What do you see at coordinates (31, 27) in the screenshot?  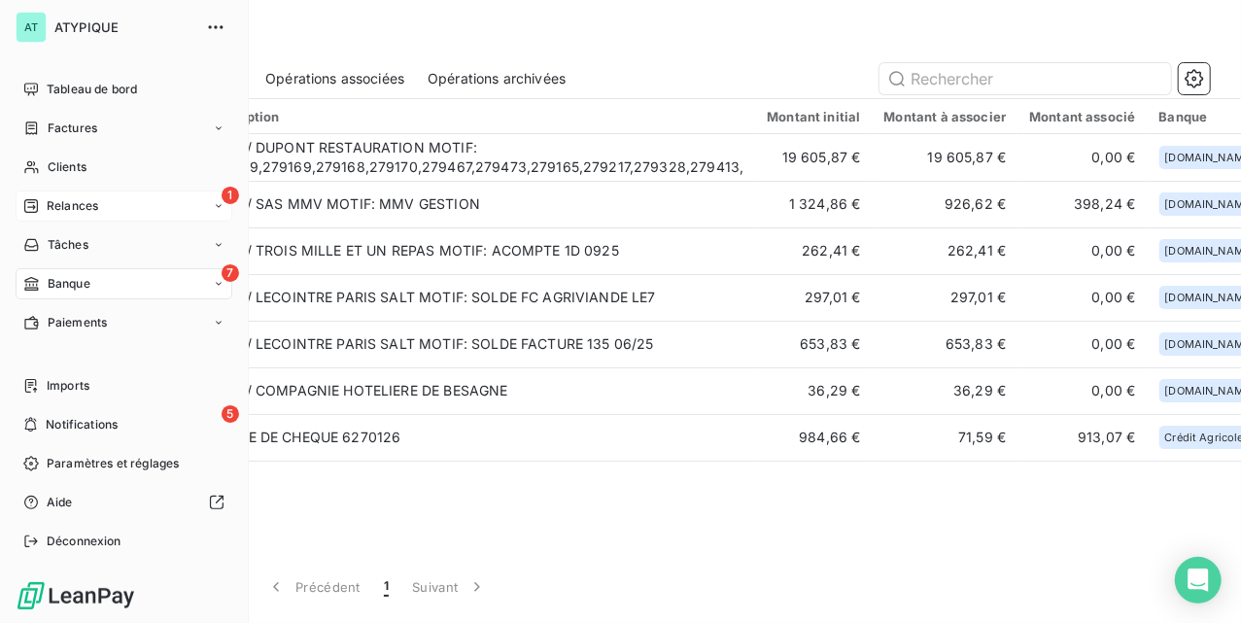 I see `div: AT` at bounding box center [31, 27].